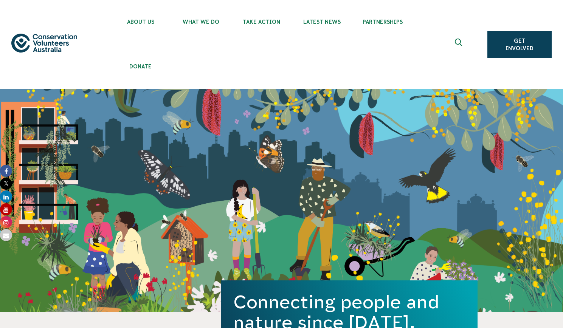 The height and width of the screenshot is (328, 563). What do you see at coordinates (459, 45) in the screenshot?
I see `button: Expand search box Close search box` at bounding box center [459, 45].